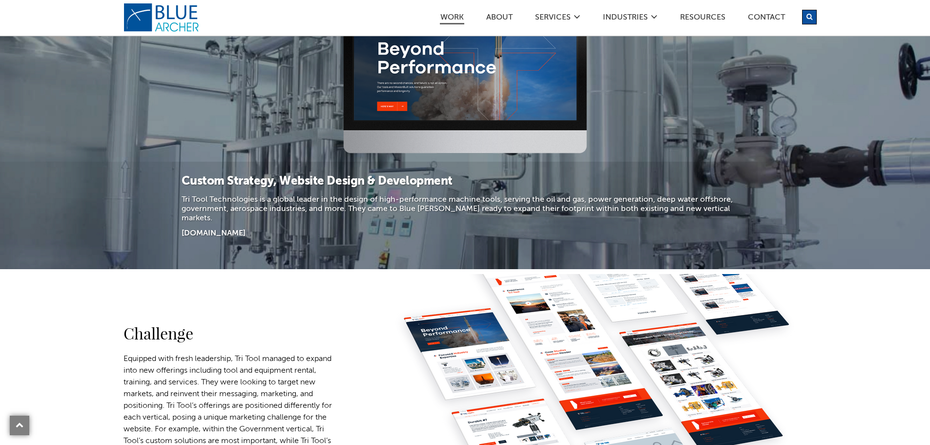 The height and width of the screenshot is (445, 930). I want to click on a: Work, so click(452, 19).